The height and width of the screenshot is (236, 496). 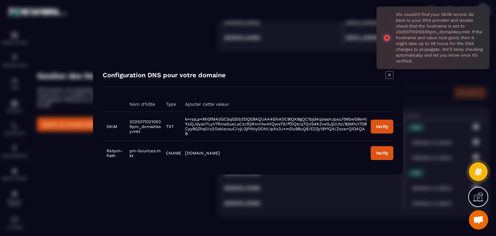 What do you see at coordinates (479, 220) in the screenshot?
I see `a: Ouvrir le chat` at bounding box center [479, 220].